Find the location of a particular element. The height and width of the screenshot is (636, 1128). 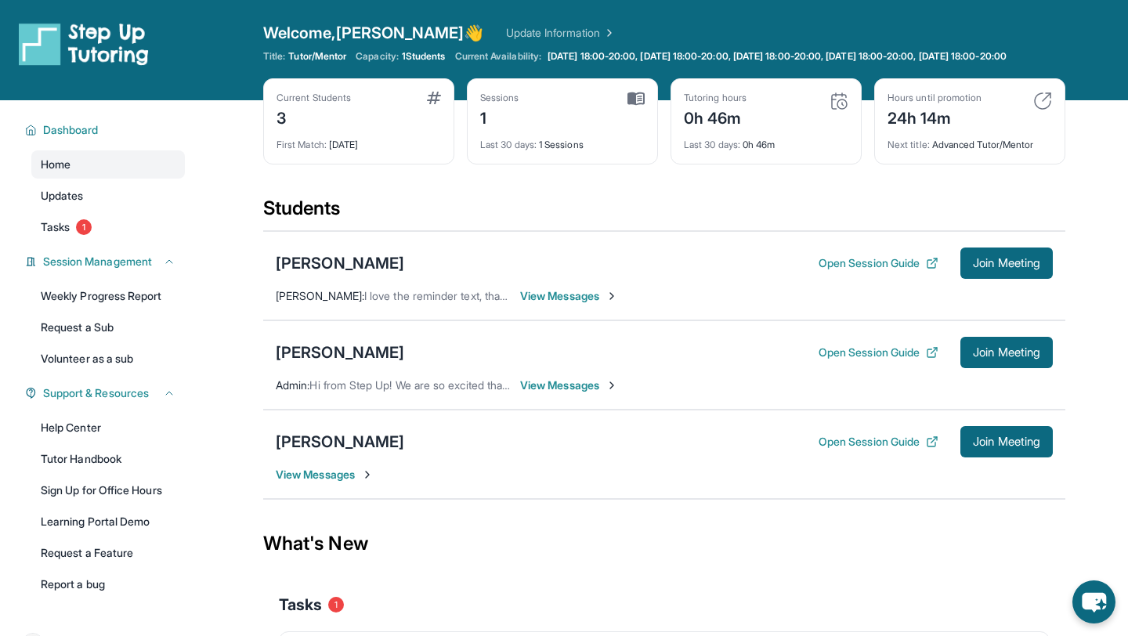

div: 24h 14m is located at coordinates (934, 117).